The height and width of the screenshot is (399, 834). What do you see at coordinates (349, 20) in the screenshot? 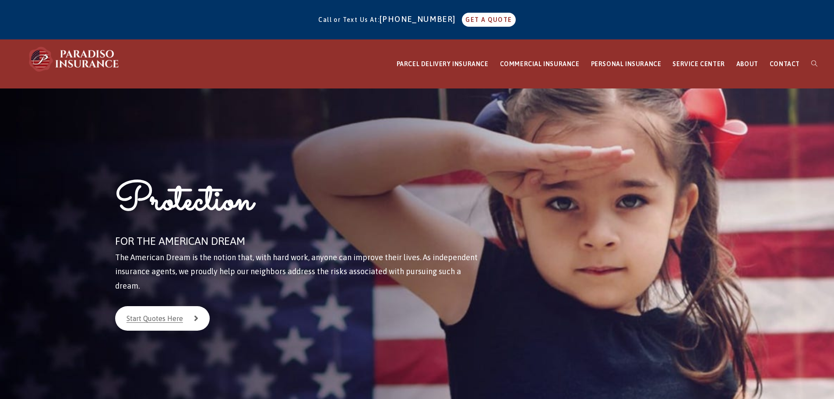
I see `span: Call or Text Us At:` at bounding box center [349, 20].